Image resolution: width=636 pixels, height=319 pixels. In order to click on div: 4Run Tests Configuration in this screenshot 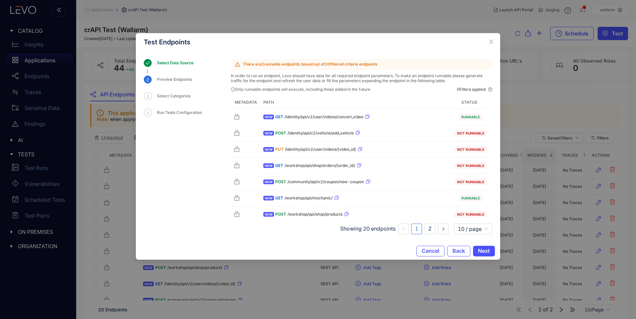, I will do `click(187, 117)`.